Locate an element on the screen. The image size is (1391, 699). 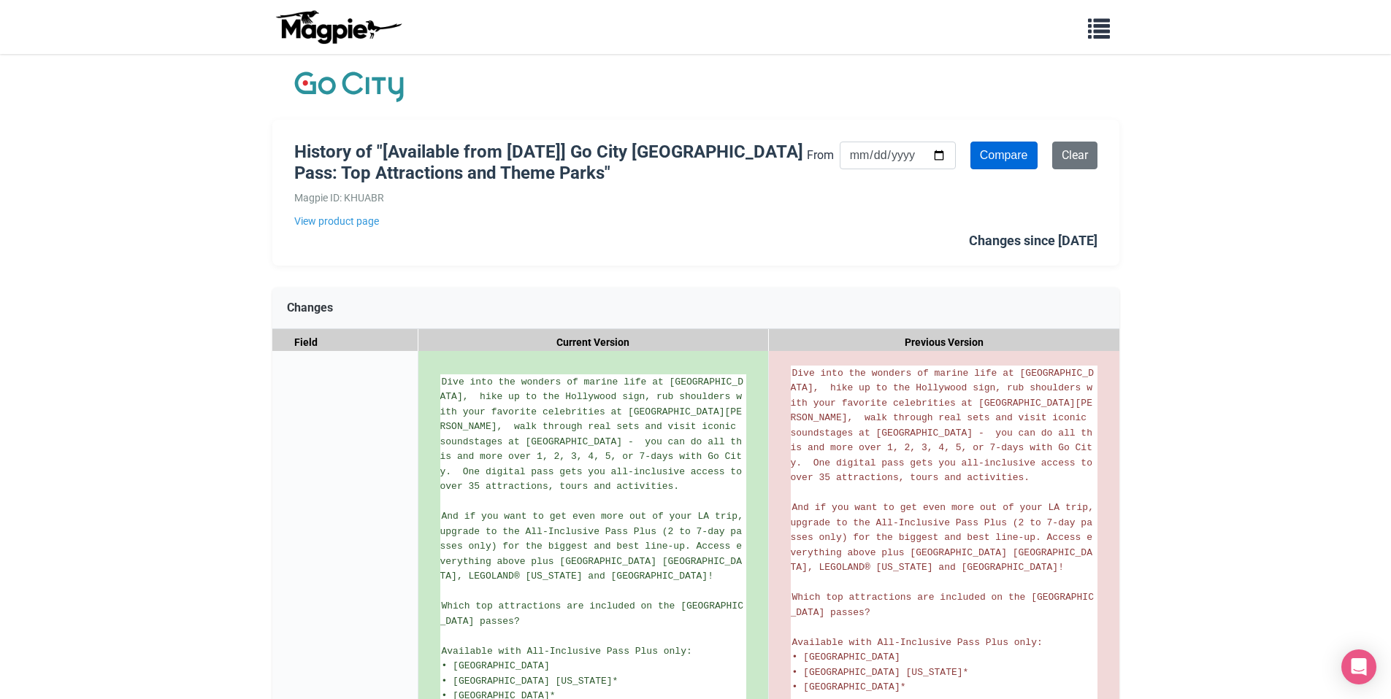
img: Company Logo is located at coordinates (349, 87).